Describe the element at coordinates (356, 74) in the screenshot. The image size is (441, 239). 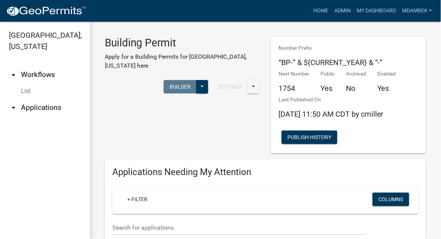
I see `p: Archived` at that location.